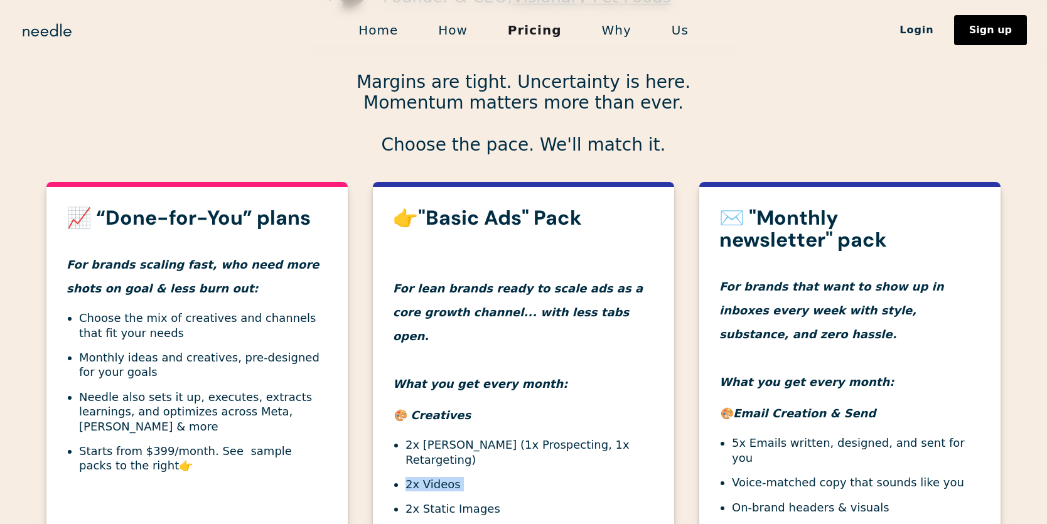 The width and height of the screenshot is (1047, 524). Describe the element at coordinates (378, 30) in the screenshot. I see `a: Home` at that location.